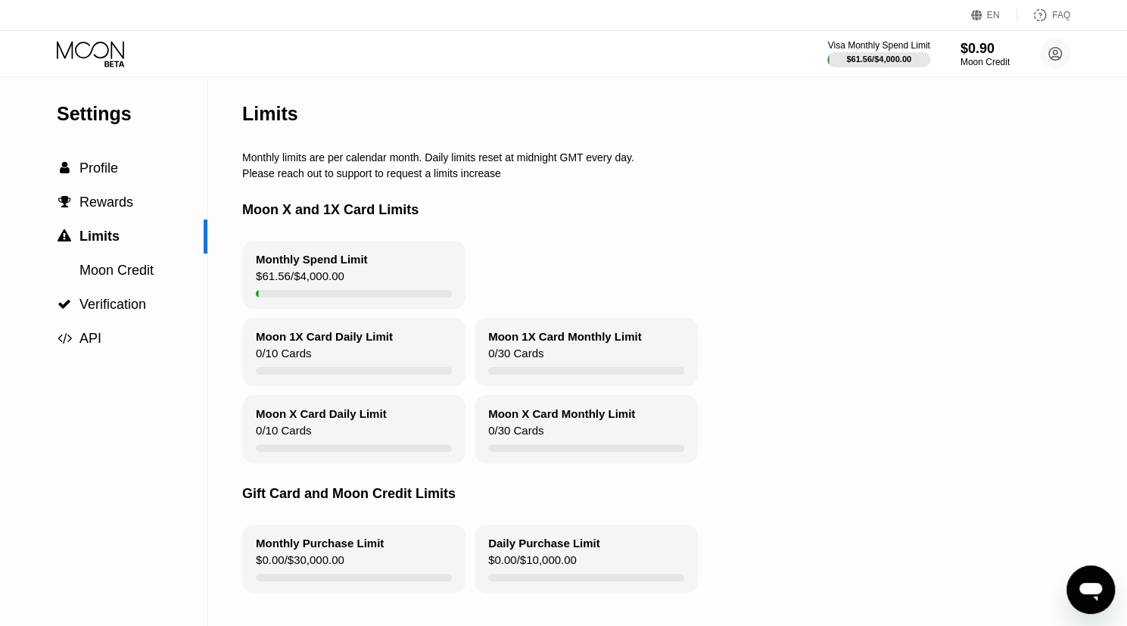  What do you see at coordinates (113, 304) in the screenshot?
I see `span: Verification` at bounding box center [113, 304].